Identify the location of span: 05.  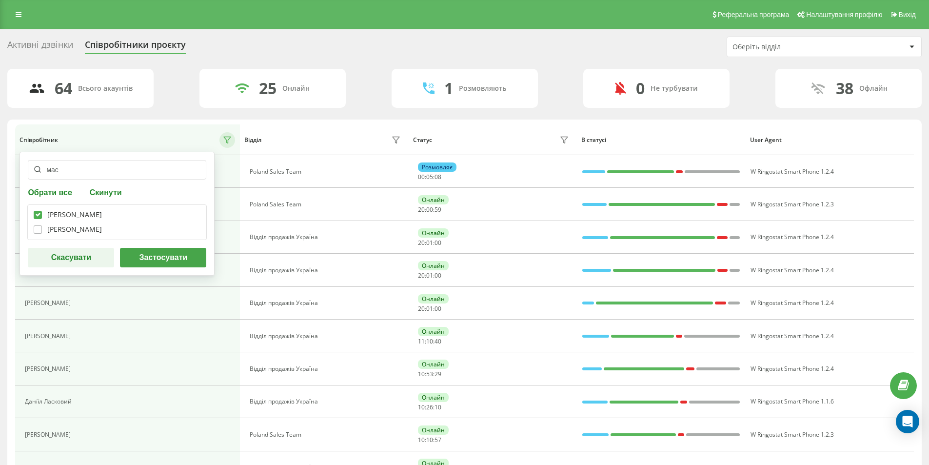
(429, 176).